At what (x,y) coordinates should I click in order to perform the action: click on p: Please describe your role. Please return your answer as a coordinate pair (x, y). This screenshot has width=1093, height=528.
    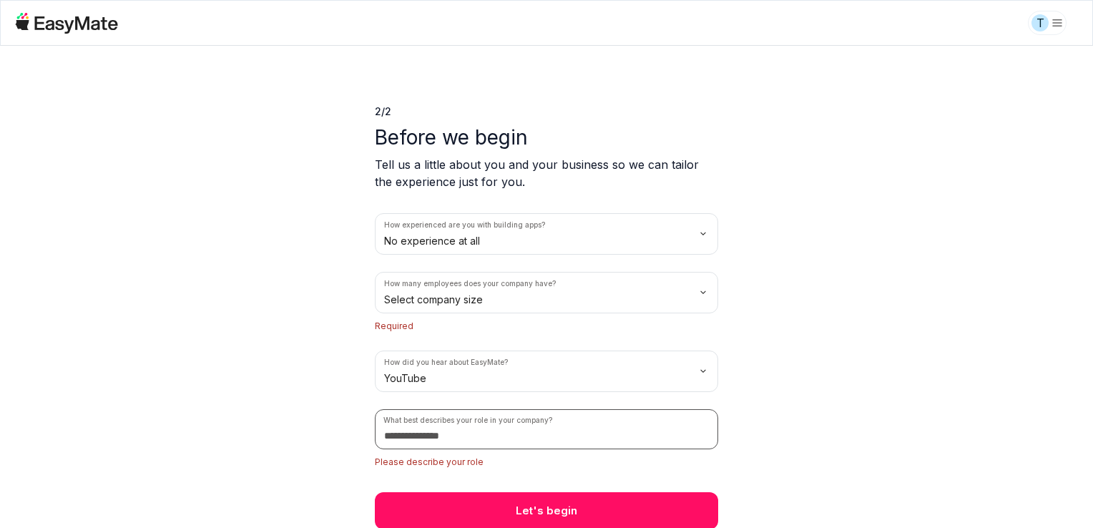
    Looking at the image, I should click on (546, 462).